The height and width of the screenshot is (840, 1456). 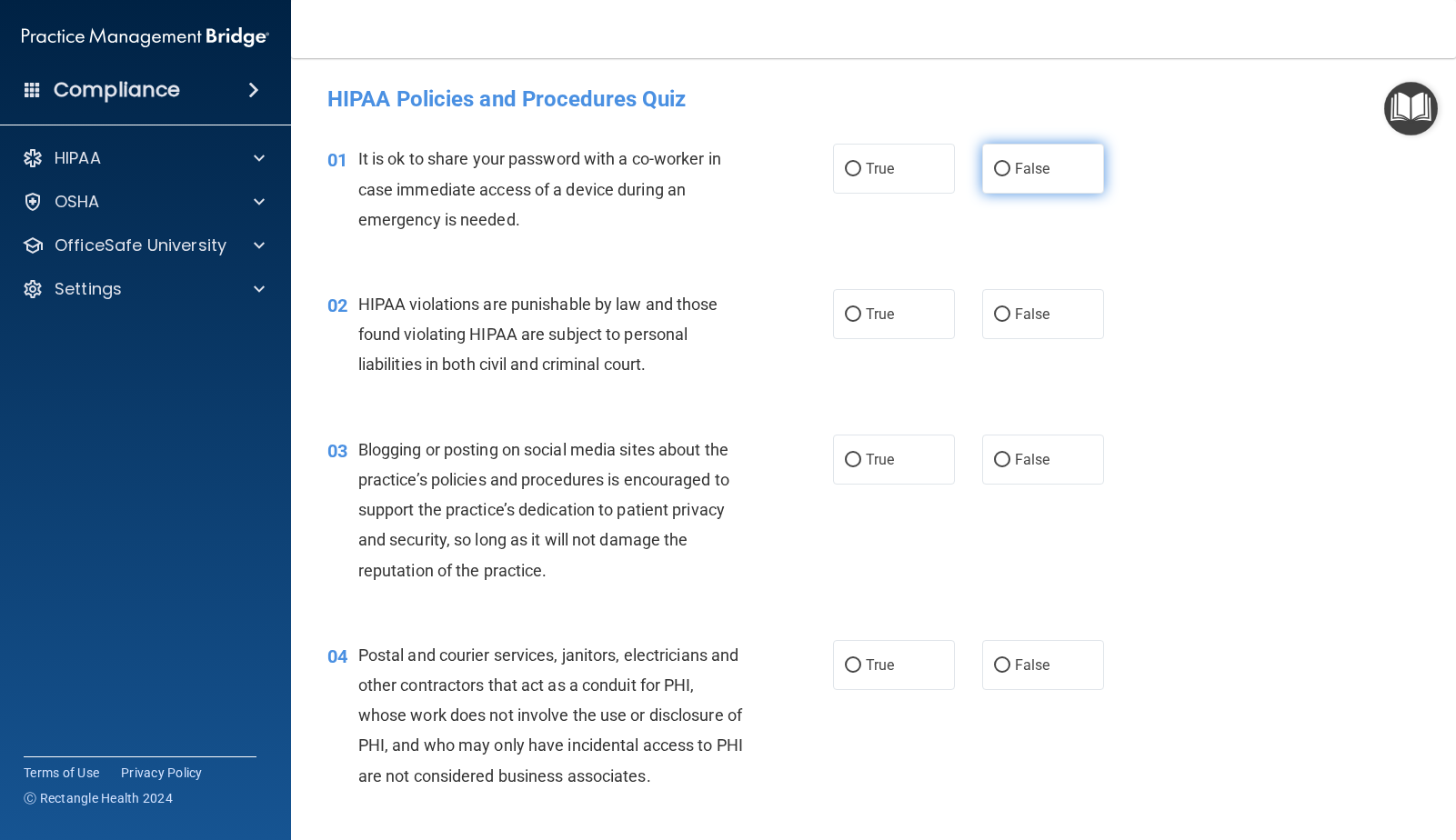 What do you see at coordinates (544, 510) in the screenshot?
I see `span: Blogging or posting on social media sites about the practice’s policies and procedures is encoura...` at bounding box center [544, 510].